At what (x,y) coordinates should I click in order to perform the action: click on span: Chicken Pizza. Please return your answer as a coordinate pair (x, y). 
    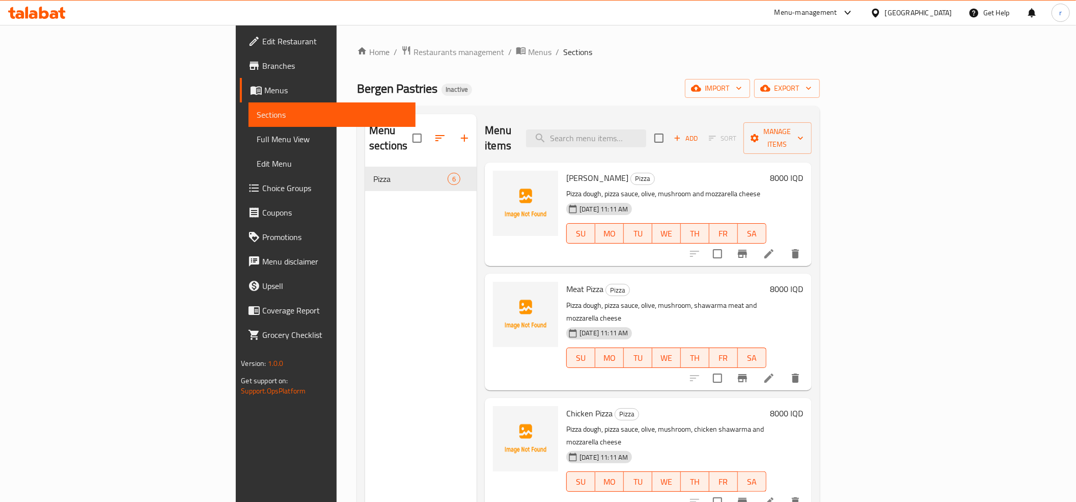
    Looking at the image, I should click on (589, 413).